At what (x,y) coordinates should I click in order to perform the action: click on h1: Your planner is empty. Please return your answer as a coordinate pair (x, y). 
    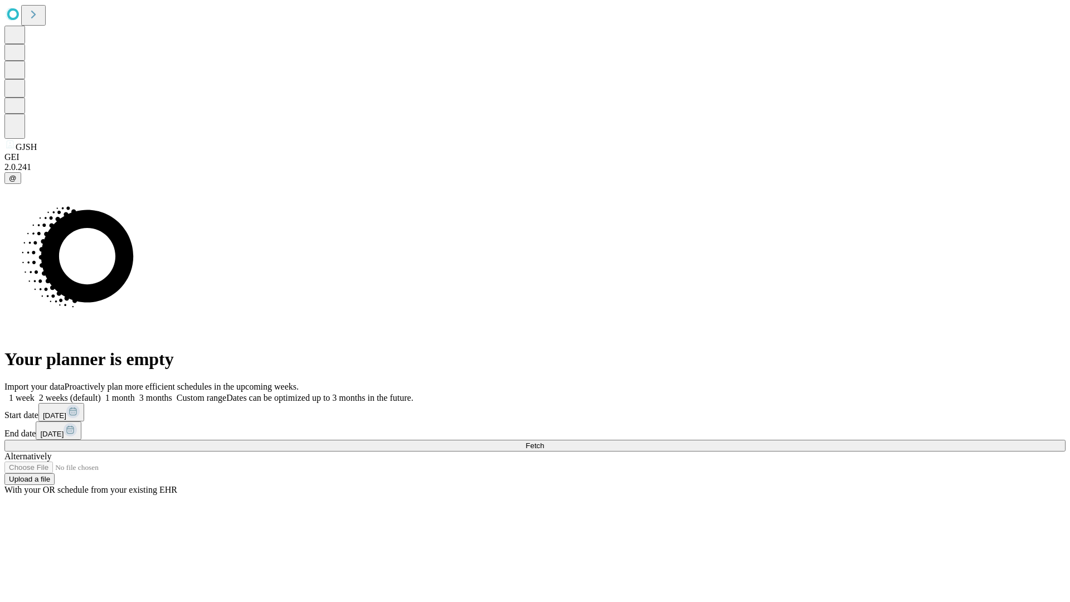
    Looking at the image, I should click on (535, 359).